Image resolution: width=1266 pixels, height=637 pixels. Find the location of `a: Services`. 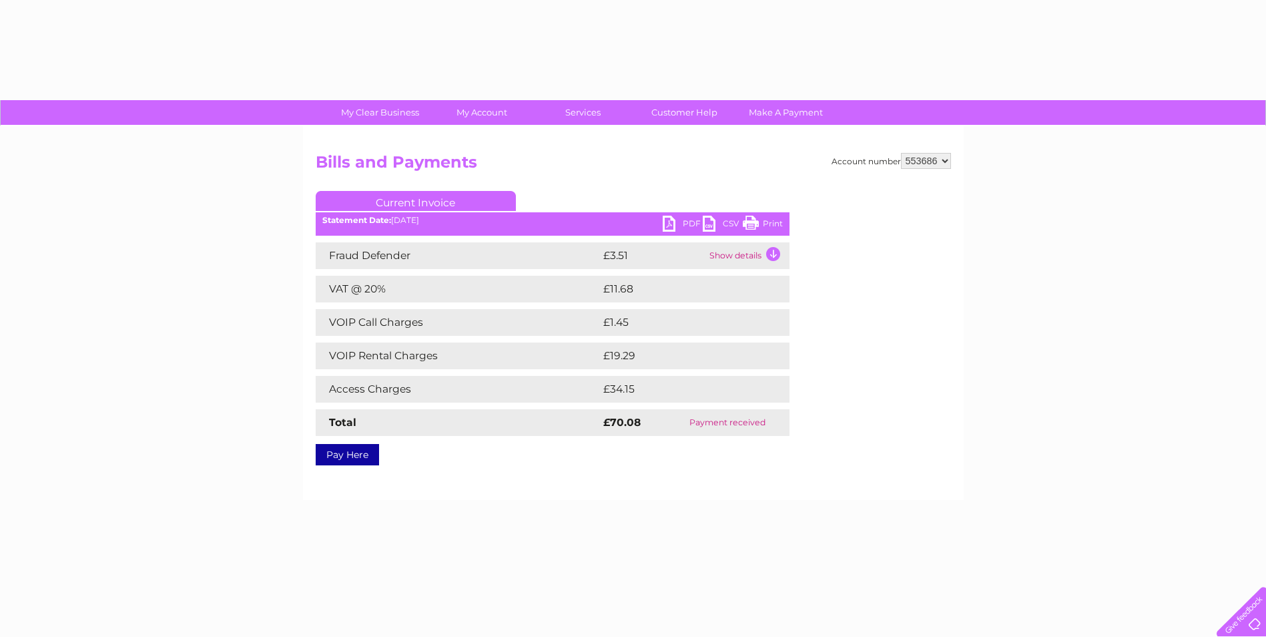

a: Services is located at coordinates (583, 112).